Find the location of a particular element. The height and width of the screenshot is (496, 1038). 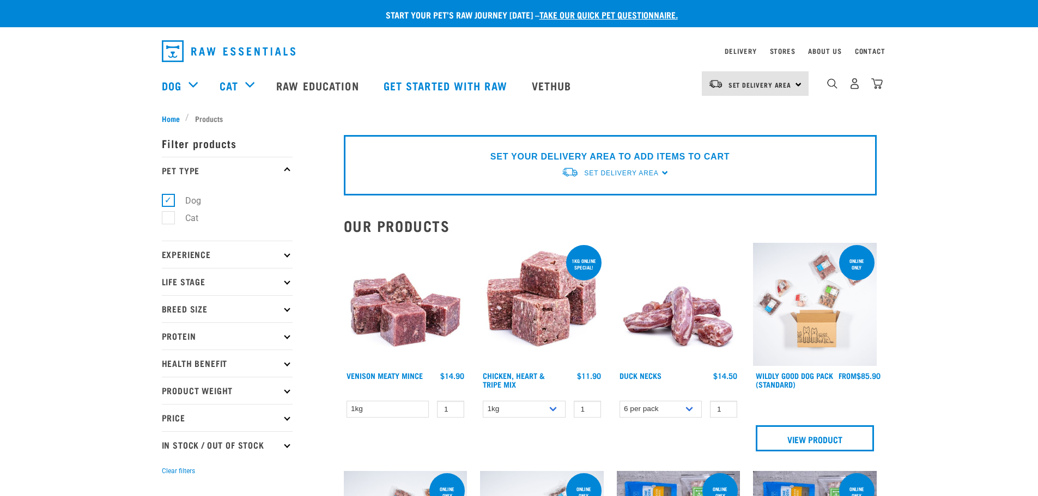

span: Home is located at coordinates (171, 118).